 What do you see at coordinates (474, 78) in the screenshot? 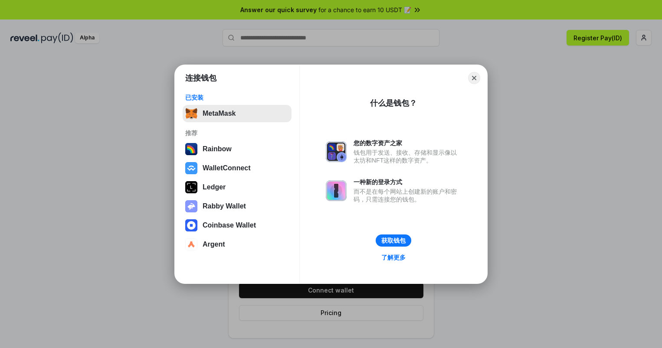
I see `button: Close` at bounding box center [474, 78].